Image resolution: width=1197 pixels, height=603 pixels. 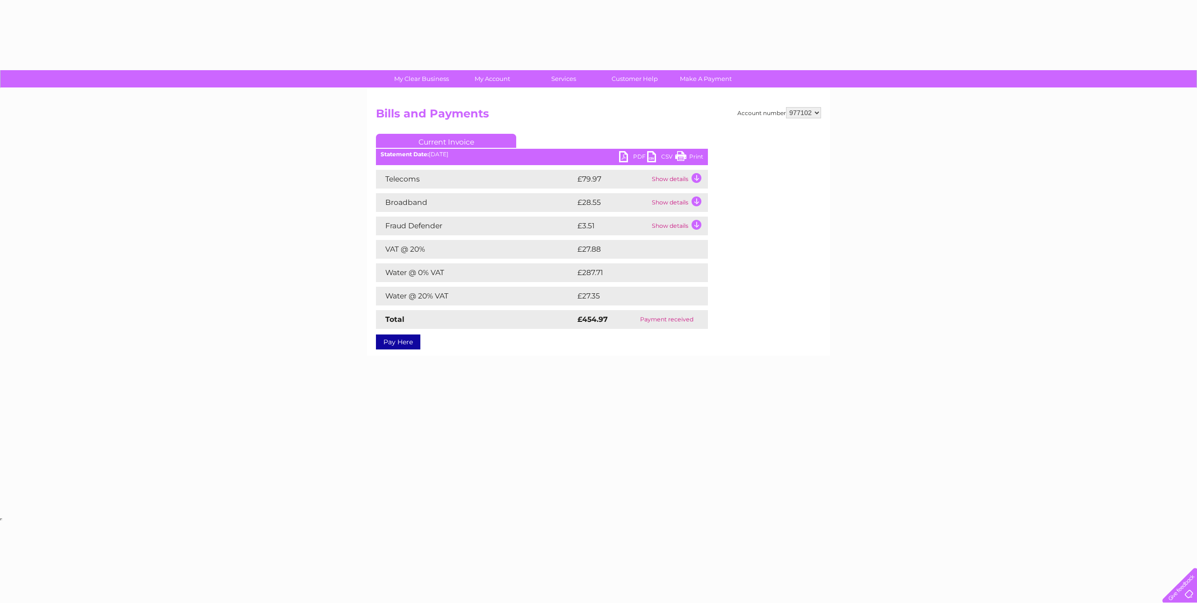 What do you see at coordinates (475, 296) in the screenshot?
I see `td: Water @ 20% VAT` at bounding box center [475, 296].